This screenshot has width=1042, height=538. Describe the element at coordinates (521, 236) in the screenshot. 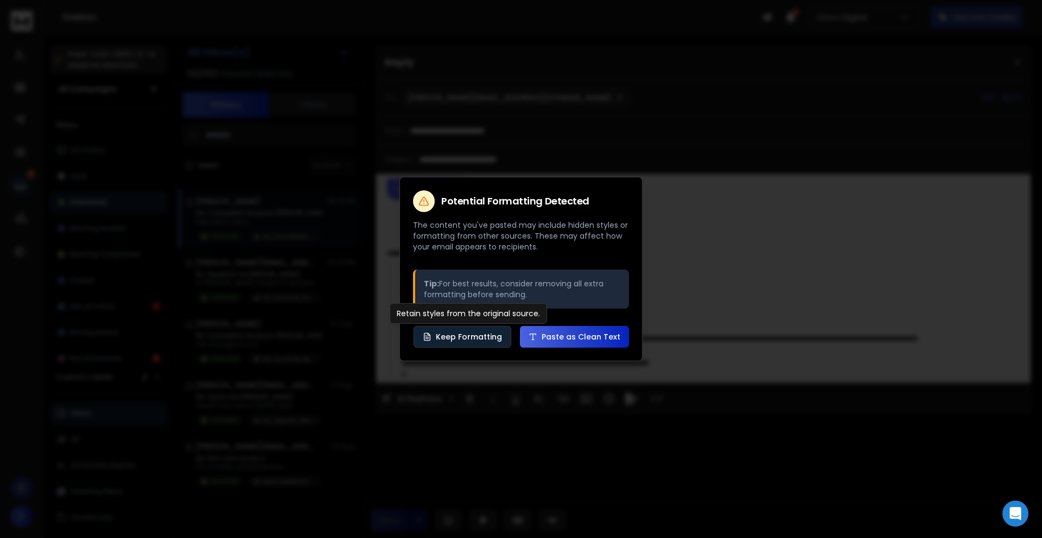

I see `p: The content you've pasted may include hidden styles or formatting from other sources. These may a...` at that location.